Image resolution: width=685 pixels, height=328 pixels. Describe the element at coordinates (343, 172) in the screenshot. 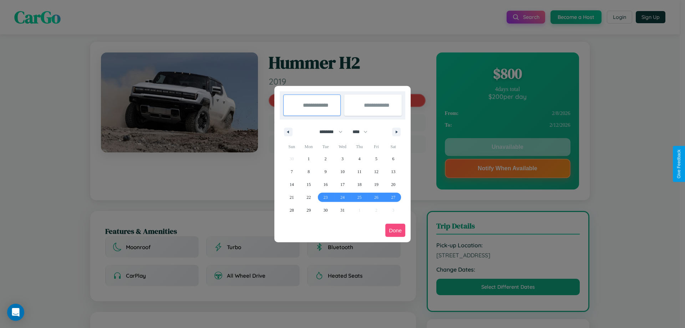

I see `span: 10` at that location.